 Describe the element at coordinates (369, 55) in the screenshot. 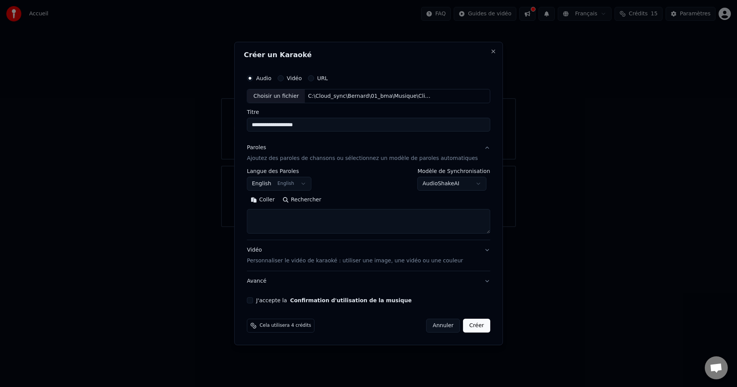

I see `h2: Créer un Karaoké` at that location.